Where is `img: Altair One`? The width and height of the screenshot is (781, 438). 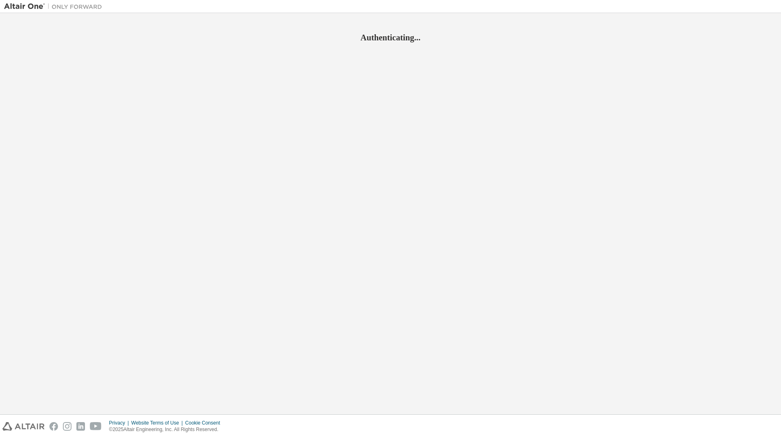
img: Altair One is located at coordinates (55, 7).